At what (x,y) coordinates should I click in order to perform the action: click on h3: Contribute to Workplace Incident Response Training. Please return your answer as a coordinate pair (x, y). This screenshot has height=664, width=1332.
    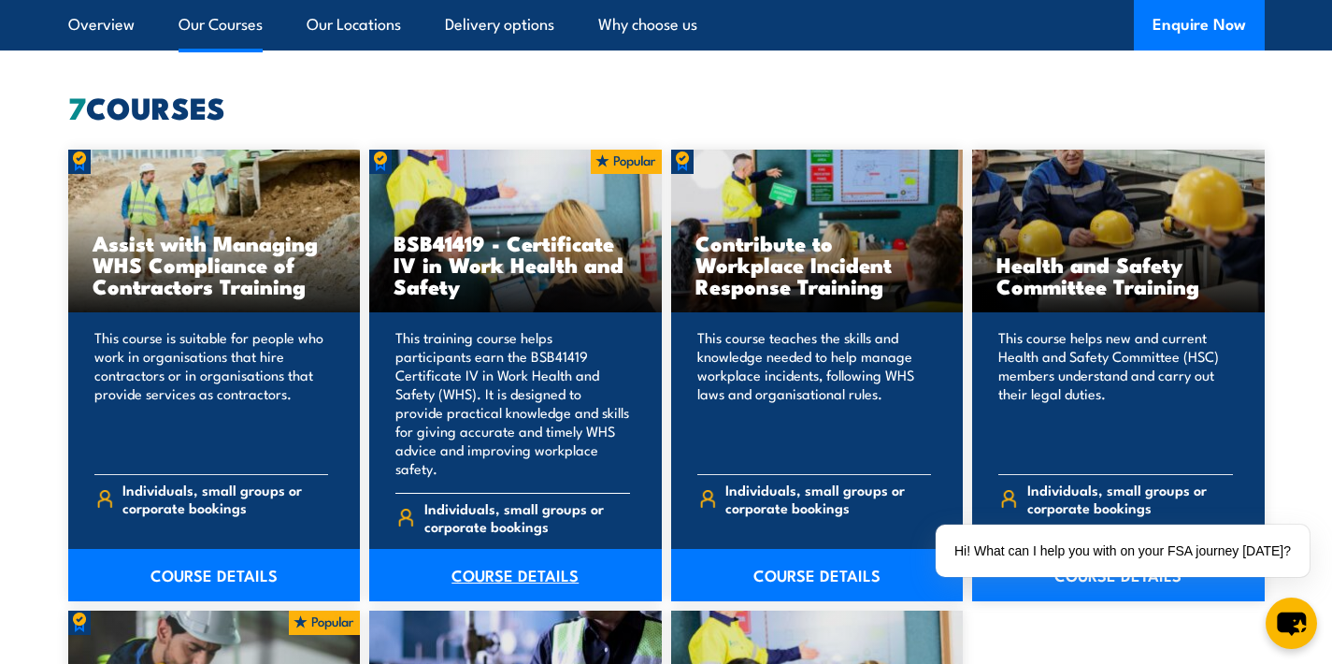
    Looking at the image, I should click on (817, 264).